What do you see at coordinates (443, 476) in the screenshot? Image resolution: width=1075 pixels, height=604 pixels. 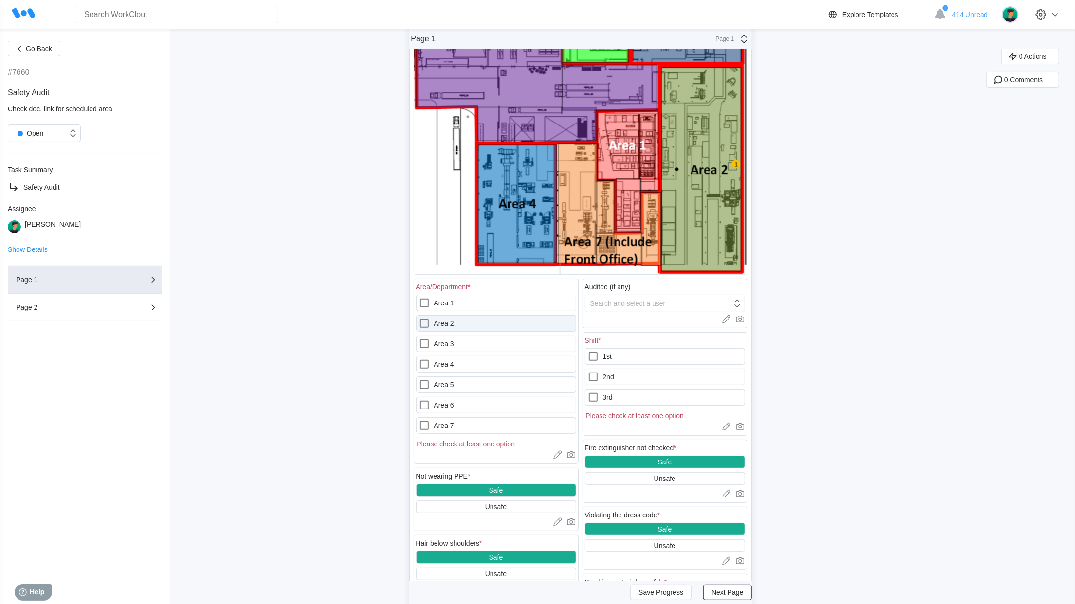 I see `div: Not wearing PPE` at bounding box center [443, 476].